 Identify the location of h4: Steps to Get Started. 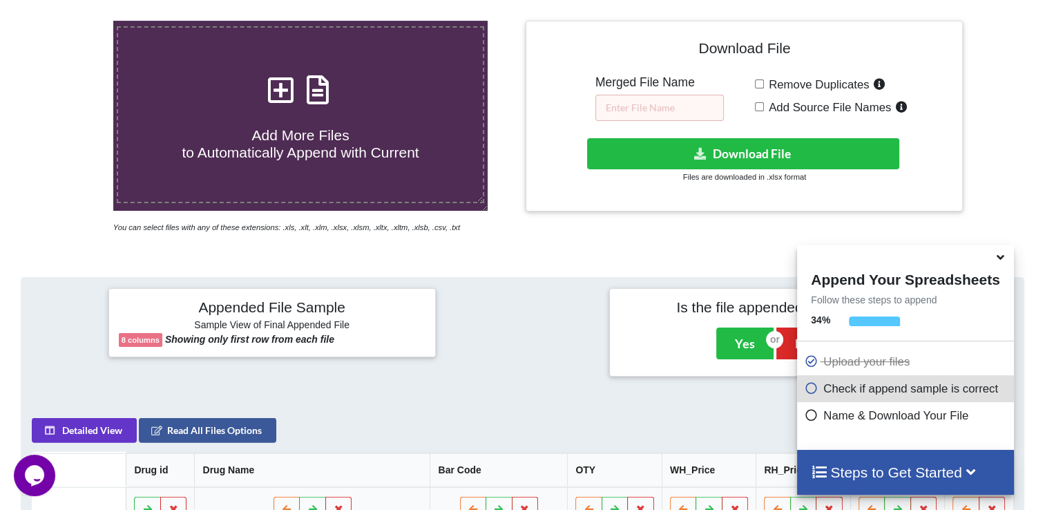
(905, 472).